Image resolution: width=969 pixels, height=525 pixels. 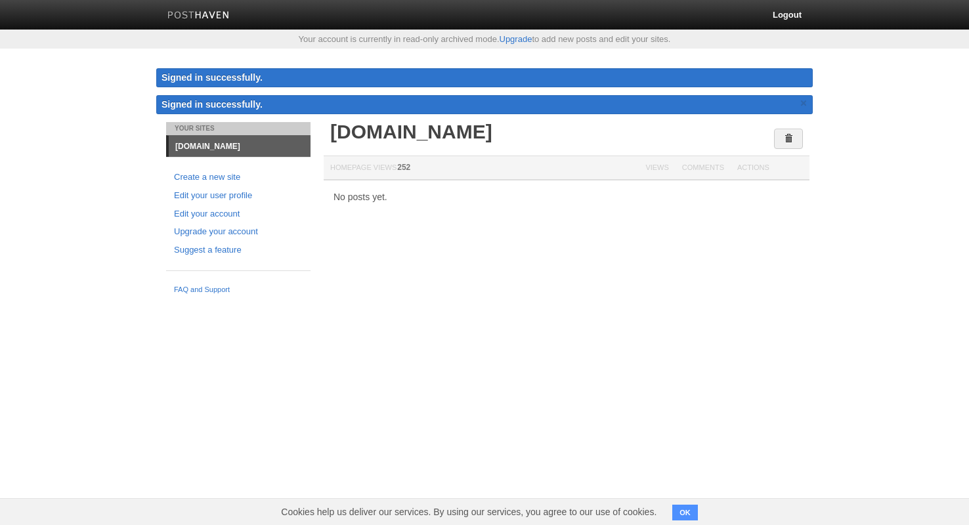 What do you see at coordinates (469, 512) in the screenshot?
I see `span: Cookies help us deliver our services. By using our services, you agree to our use of cookies.` at bounding box center [469, 512].